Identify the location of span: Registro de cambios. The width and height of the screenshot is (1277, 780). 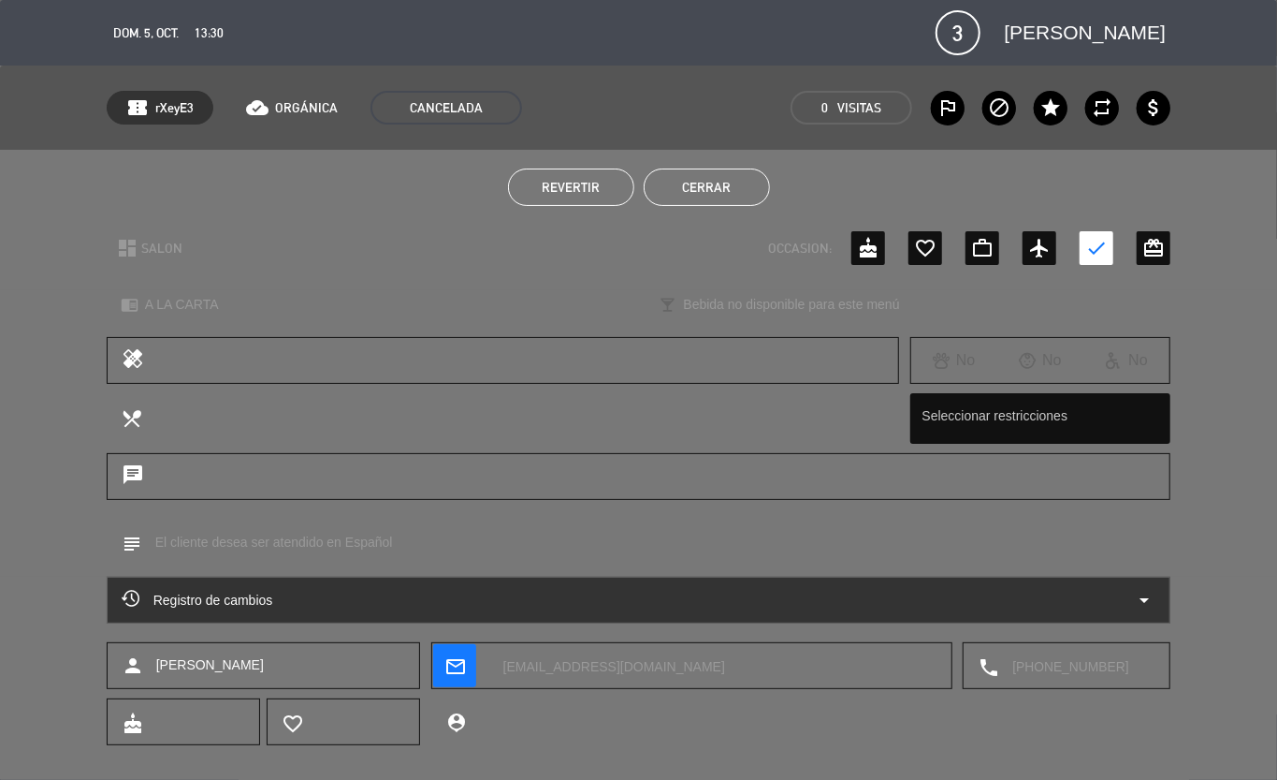
(197, 600).